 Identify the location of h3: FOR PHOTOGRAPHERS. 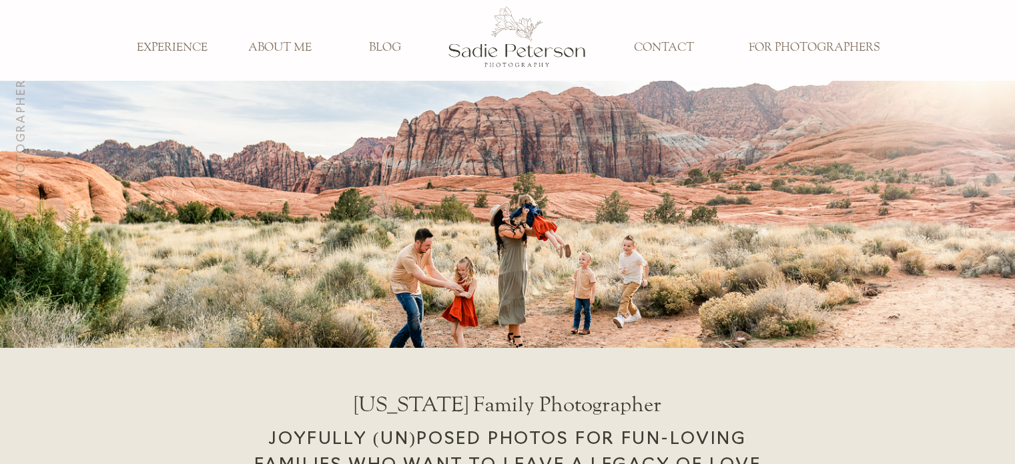
(814, 48).